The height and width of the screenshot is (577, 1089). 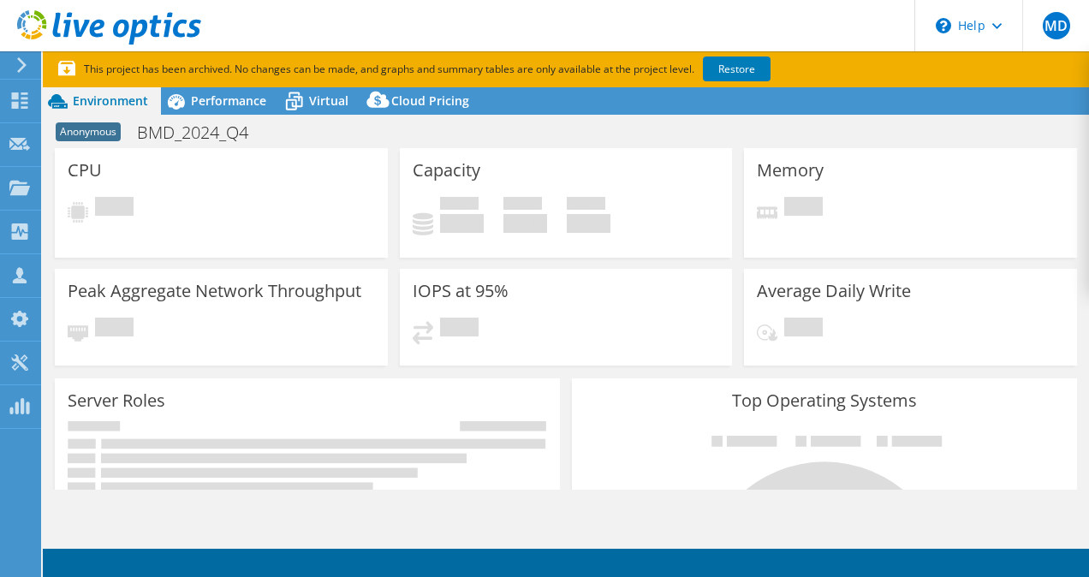 What do you see at coordinates (329, 100) in the screenshot?
I see `span: Virtual` at bounding box center [329, 100].